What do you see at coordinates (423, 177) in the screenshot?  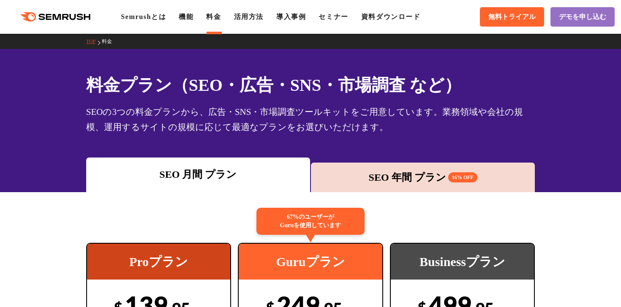 I see `div: SEO 年間 プラン` at bounding box center [423, 177].